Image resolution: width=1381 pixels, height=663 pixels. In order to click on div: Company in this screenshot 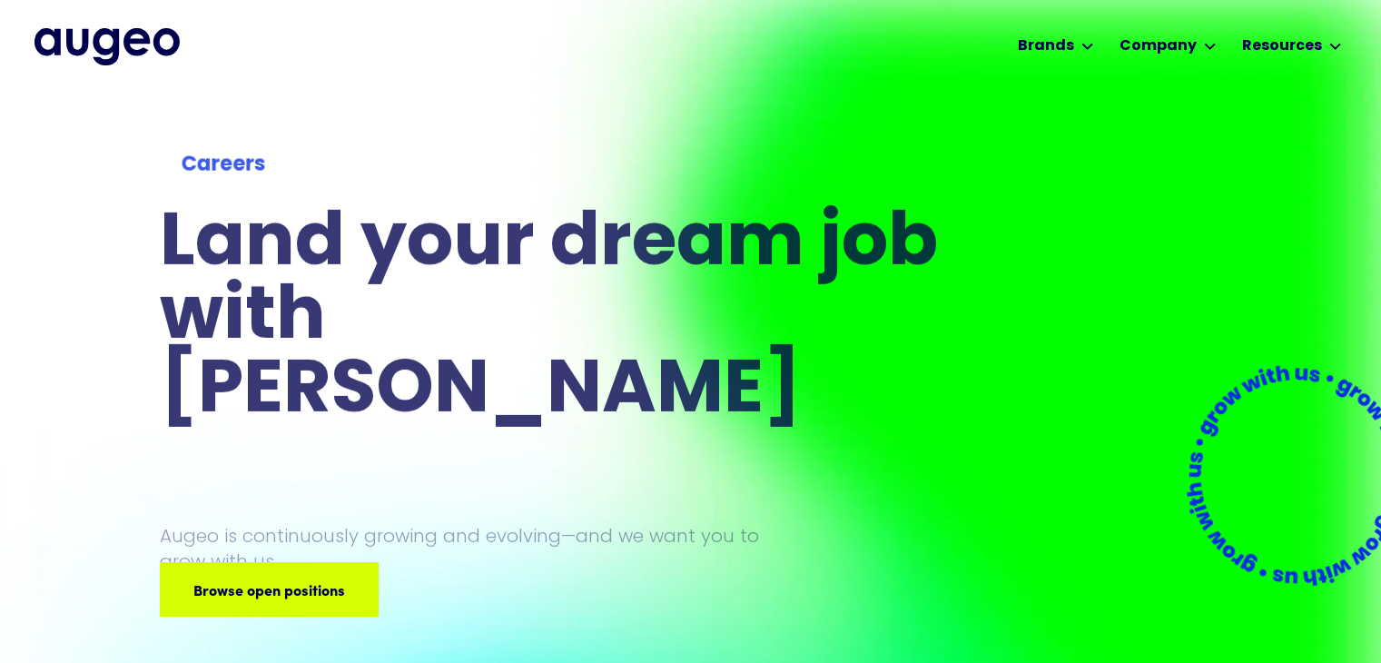, I will do `click(1158, 46)`.